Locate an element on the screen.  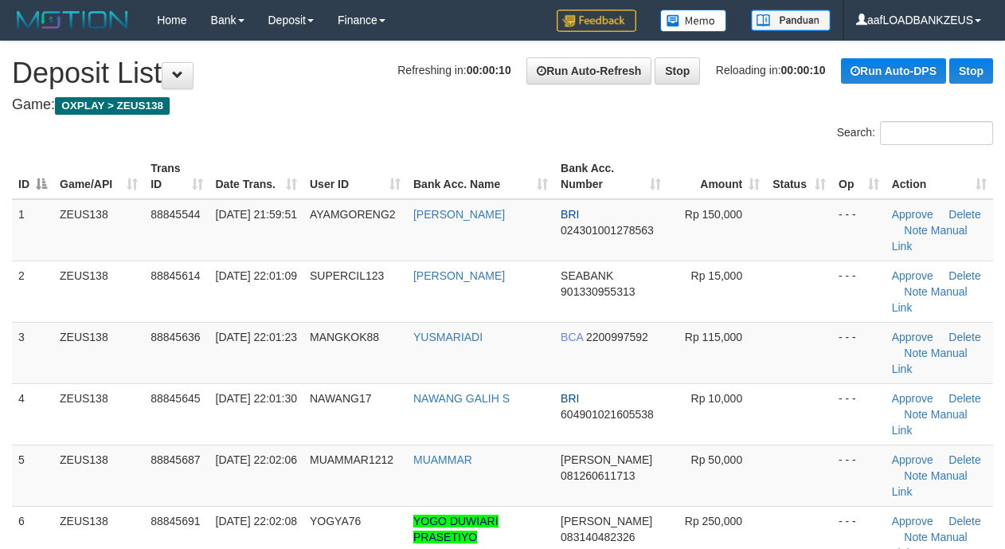
span: NAWANG17 is located at coordinates (341, 398).